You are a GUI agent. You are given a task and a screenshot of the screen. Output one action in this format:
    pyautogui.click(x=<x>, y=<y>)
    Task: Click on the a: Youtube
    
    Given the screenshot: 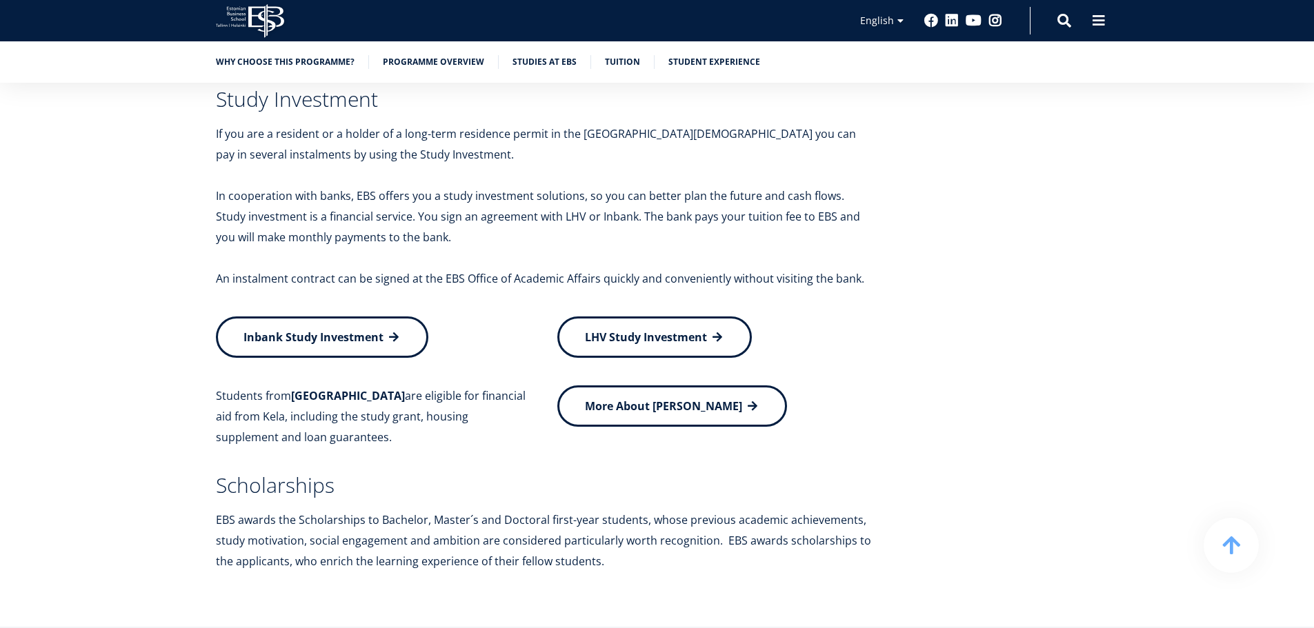 What is the action you would take?
    pyautogui.click(x=973, y=21)
    